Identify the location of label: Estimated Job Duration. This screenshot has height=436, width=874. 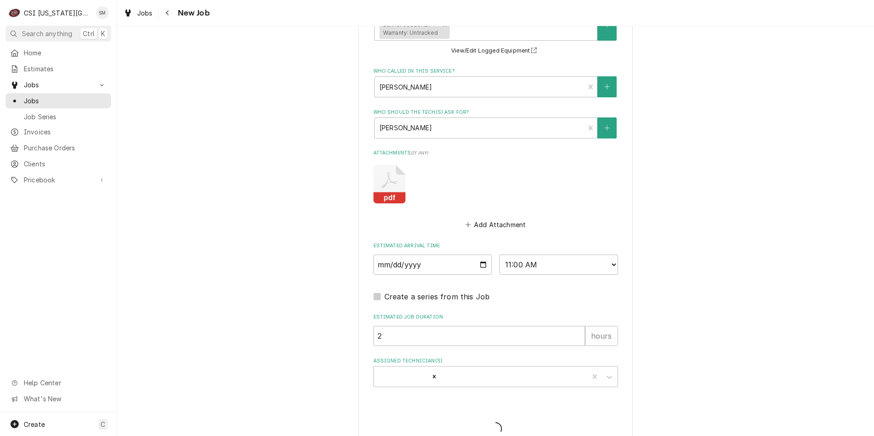
(496, 317).